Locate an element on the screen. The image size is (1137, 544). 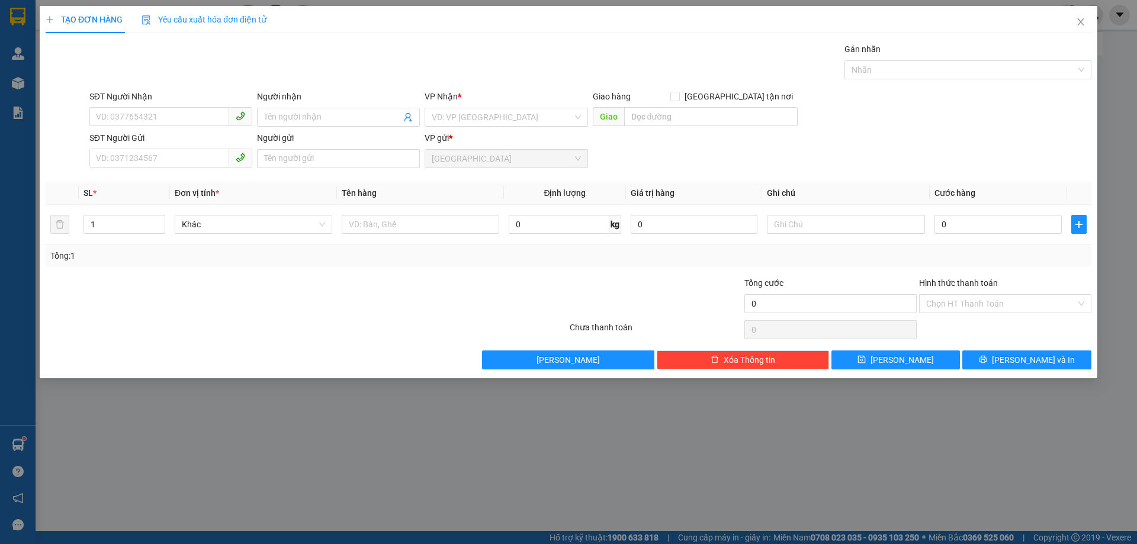
div: SĐT Người Gửi is located at coordinates (171, 138).